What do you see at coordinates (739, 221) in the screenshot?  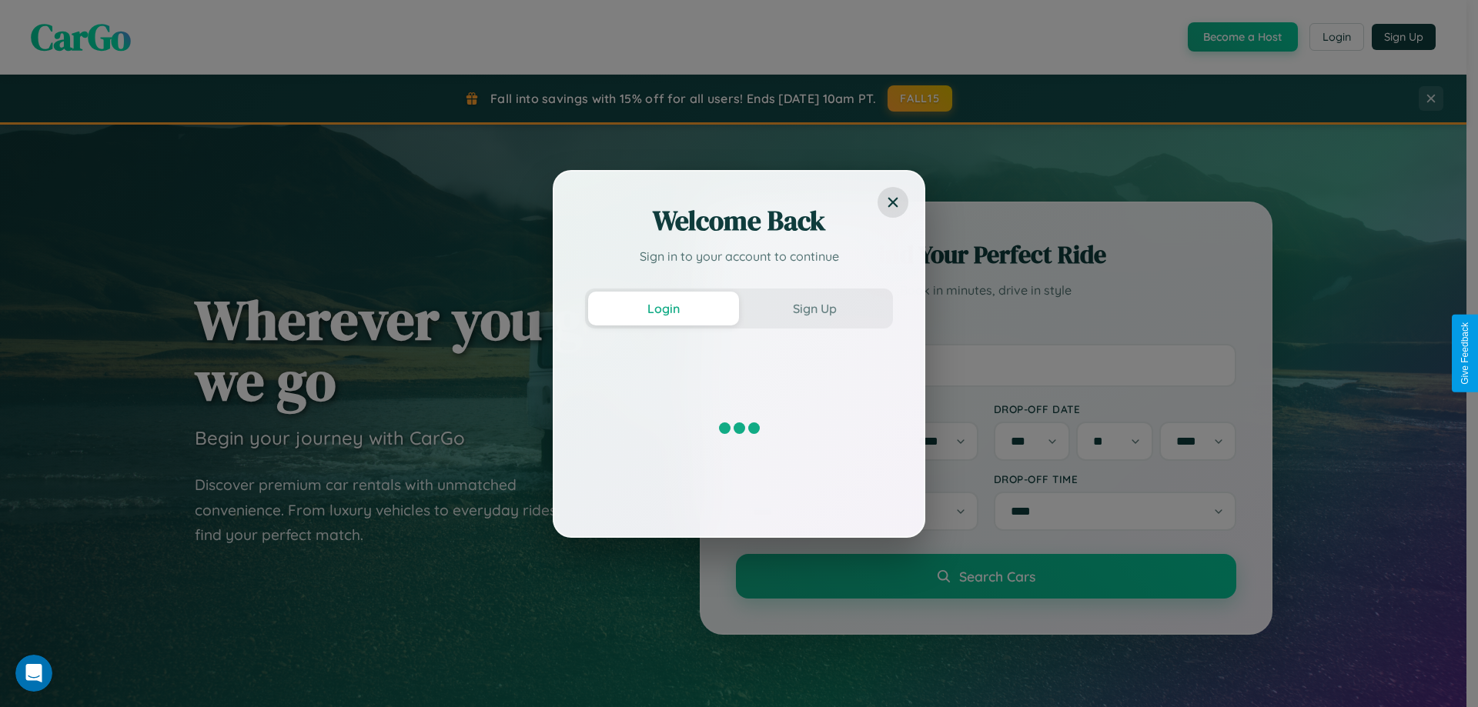 I see `h2: Welcome Back` at bounding box center [739, 221].